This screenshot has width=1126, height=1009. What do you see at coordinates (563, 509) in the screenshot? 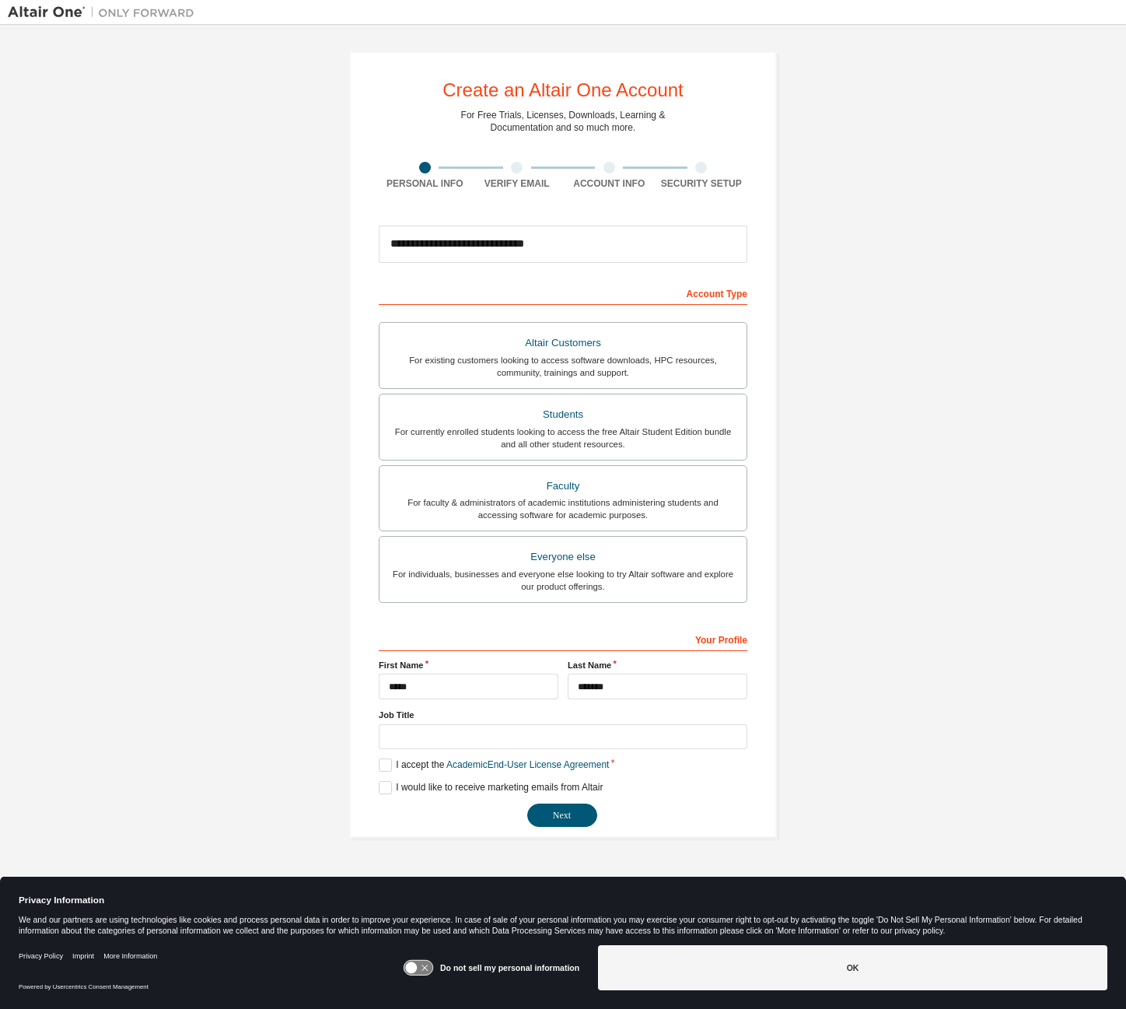
I see `div: For faculty & administrators of academic institutions administering students and accessing softwa...` at bounding box center [563, 509].